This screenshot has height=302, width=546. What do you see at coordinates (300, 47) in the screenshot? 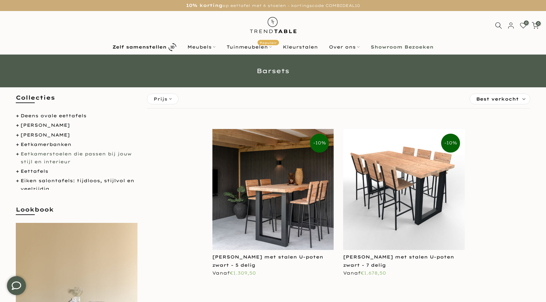
I see `a: Kleurstalen` at bounding box center [300, 47].